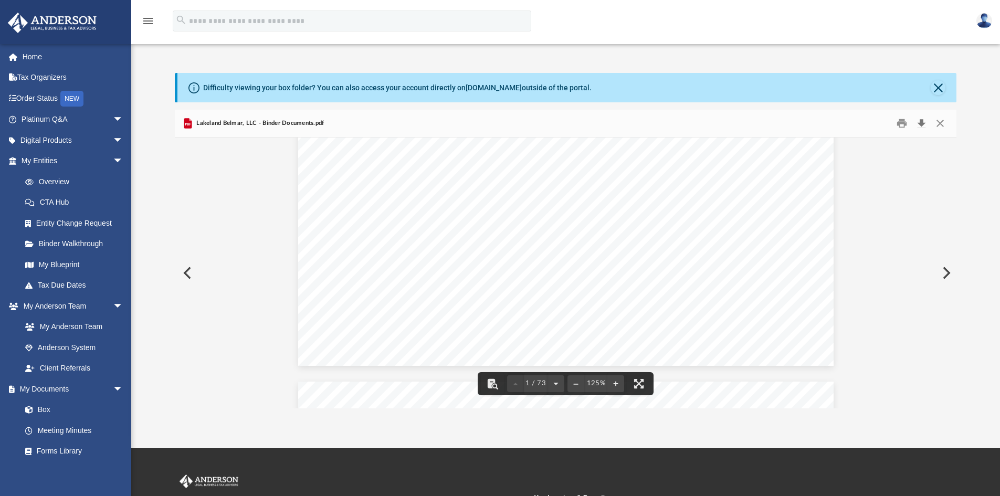  Describe the element at coordinates (77, 286) in the screenshot. I see `a: Tax Due Dates` at that location.